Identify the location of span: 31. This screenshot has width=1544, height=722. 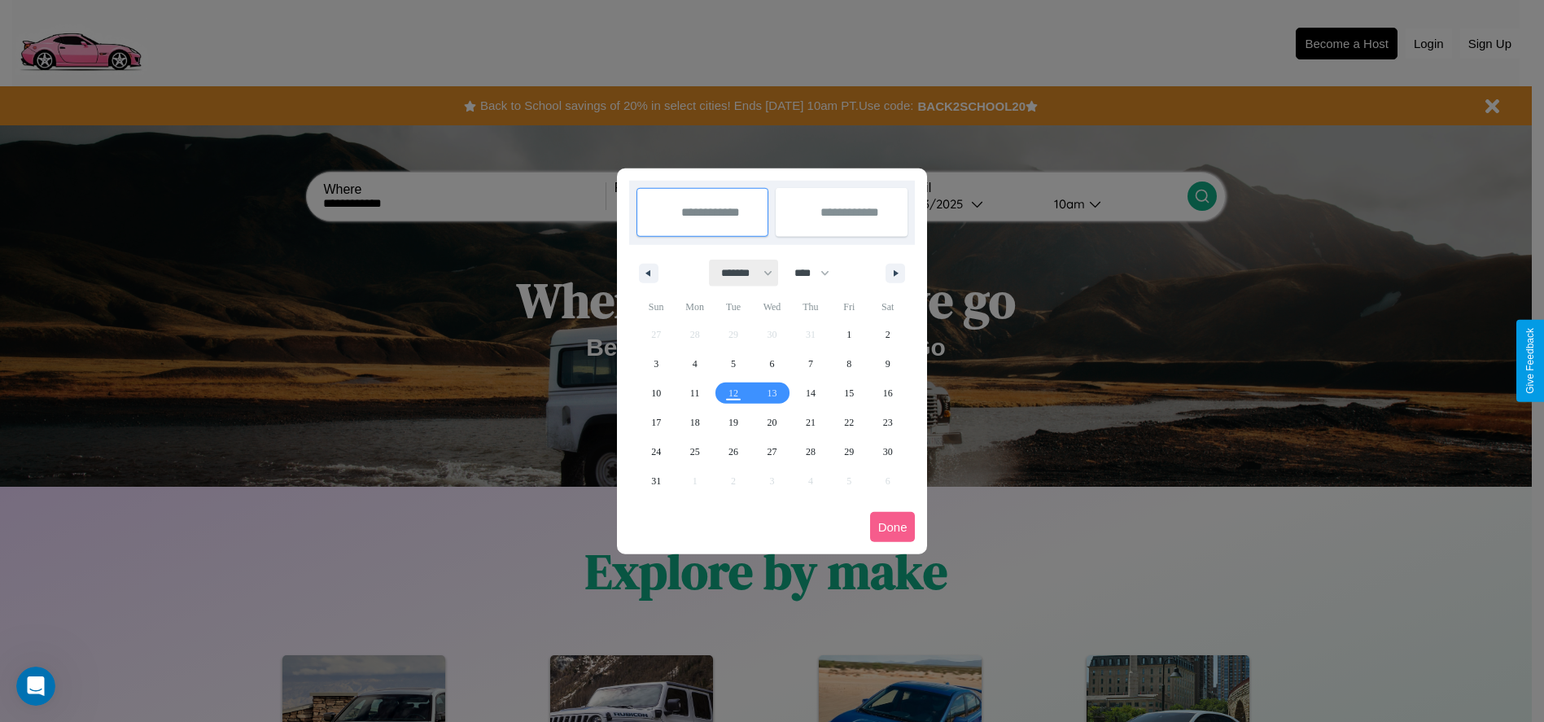
(656, 481).